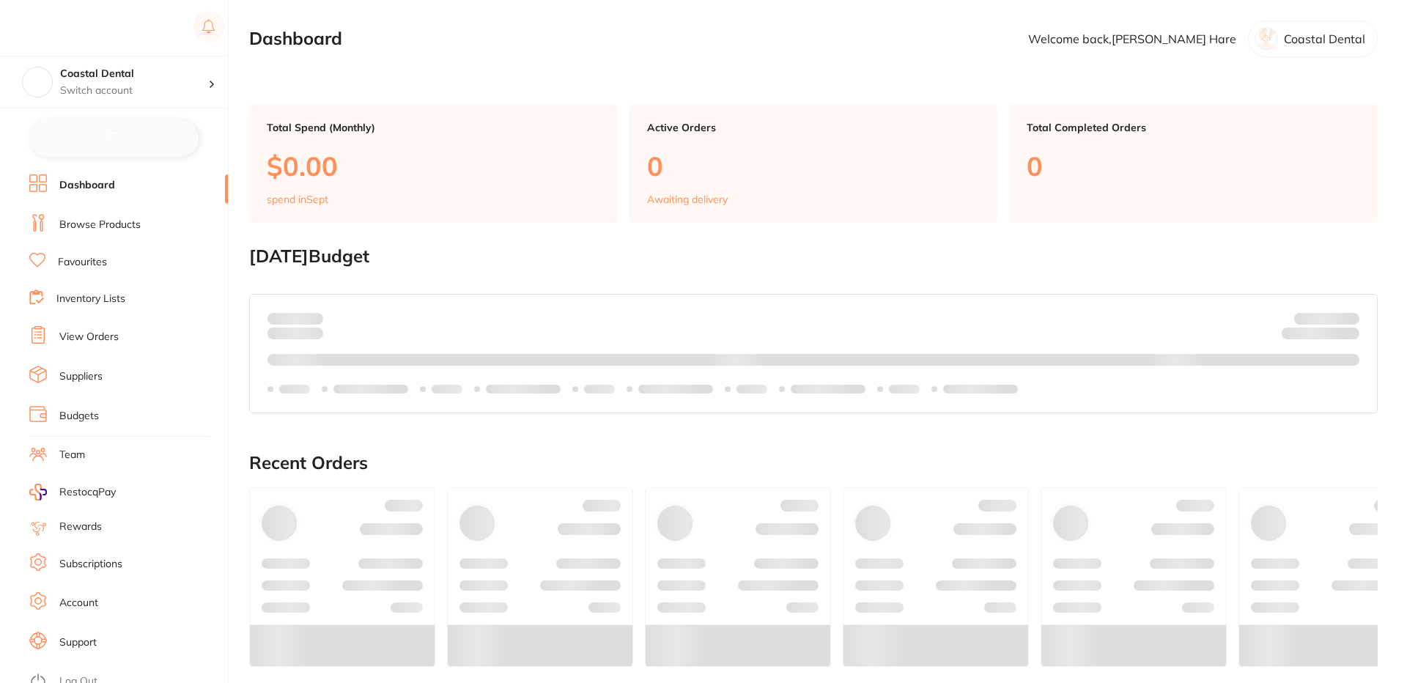  Describe the element at coordinates (433, 166) in the screenshot. I see `p: $0.00` at that location.